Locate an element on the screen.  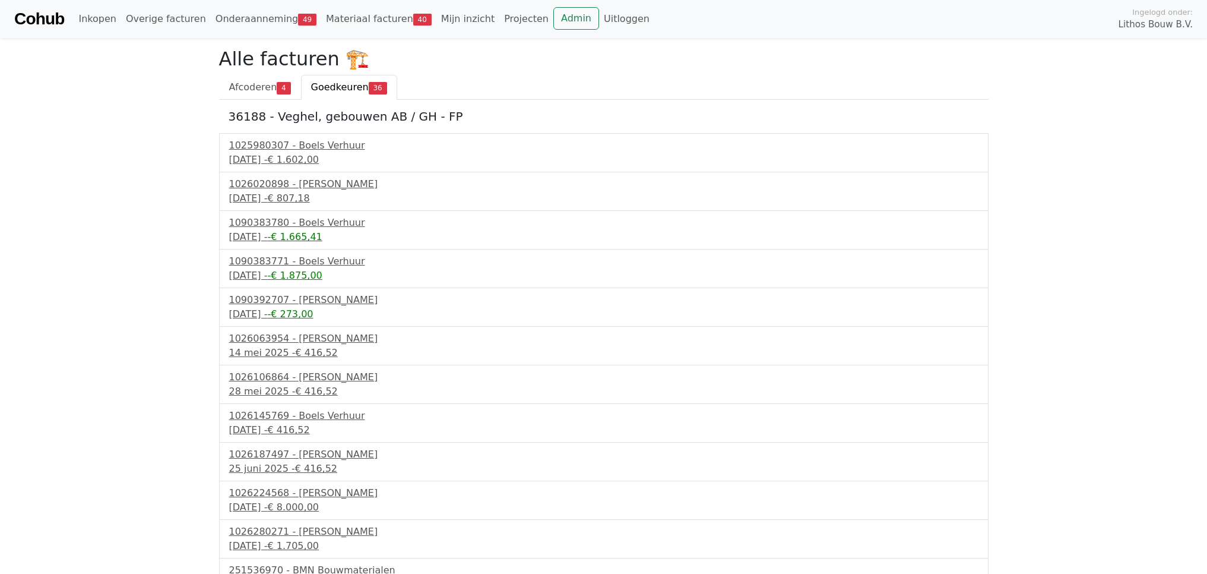
a: Inkopen is located at coordinates (97, 19).